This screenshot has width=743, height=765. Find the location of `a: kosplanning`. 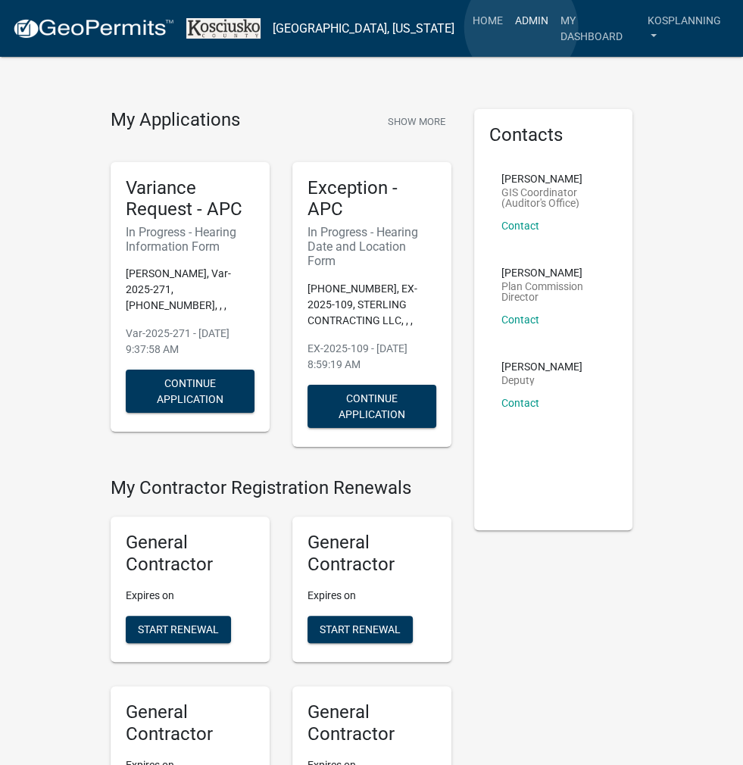

a: kosplanning is located at coordinates (687, 28).